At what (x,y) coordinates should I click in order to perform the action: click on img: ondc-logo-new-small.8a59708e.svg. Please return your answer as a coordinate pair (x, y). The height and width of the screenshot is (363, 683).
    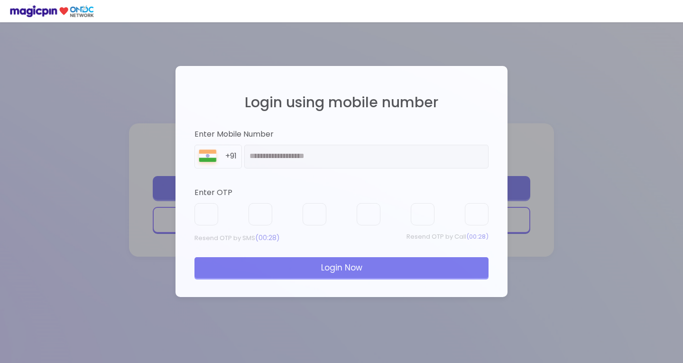
    Looking at the image, I should click on (52, 11).